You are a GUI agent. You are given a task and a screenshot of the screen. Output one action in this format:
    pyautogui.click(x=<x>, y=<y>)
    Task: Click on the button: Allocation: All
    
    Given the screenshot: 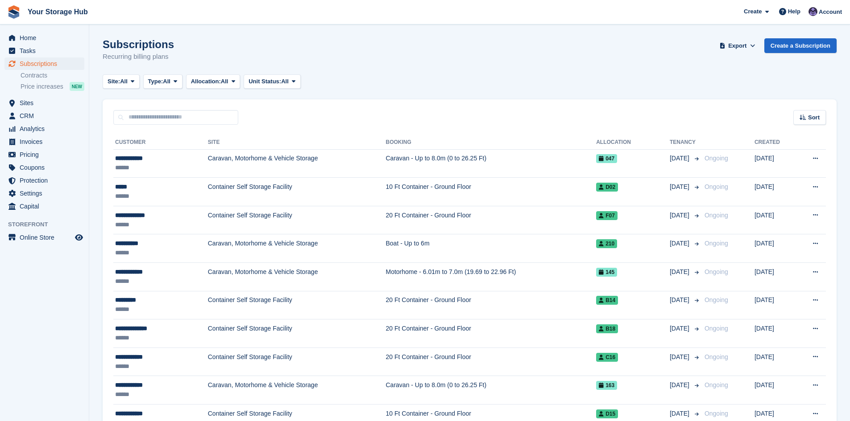 What is the action you would take?
    pyautogui.click(x=213, y=82)
    